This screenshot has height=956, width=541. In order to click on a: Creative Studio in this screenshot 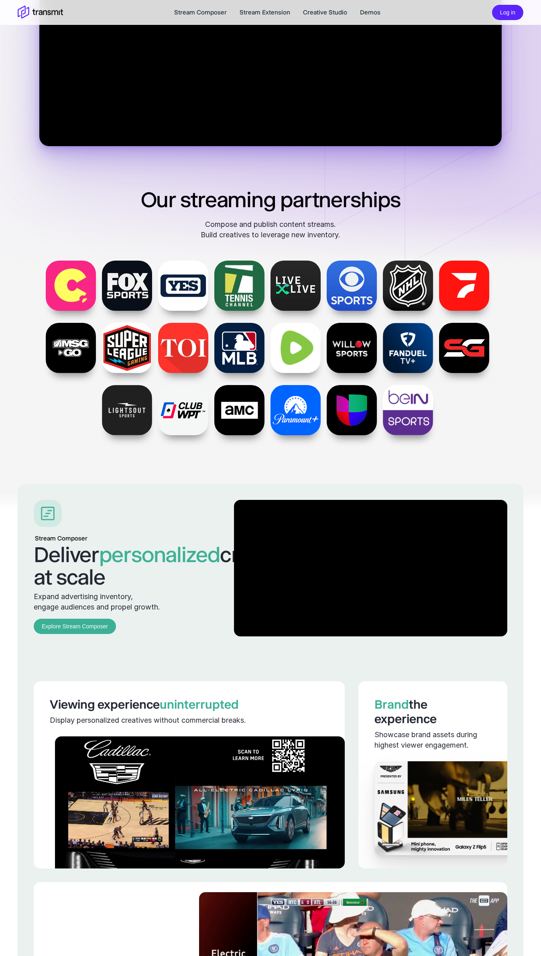, I will do `click(325, 12)`.